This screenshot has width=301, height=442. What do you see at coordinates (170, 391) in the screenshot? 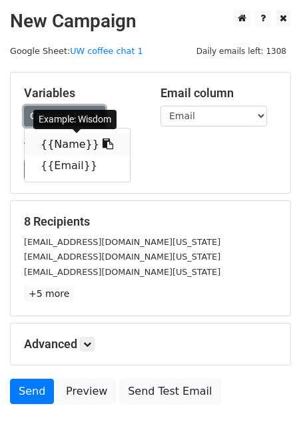
I see `a: Send Test Email` at bounding box center [170, 391].